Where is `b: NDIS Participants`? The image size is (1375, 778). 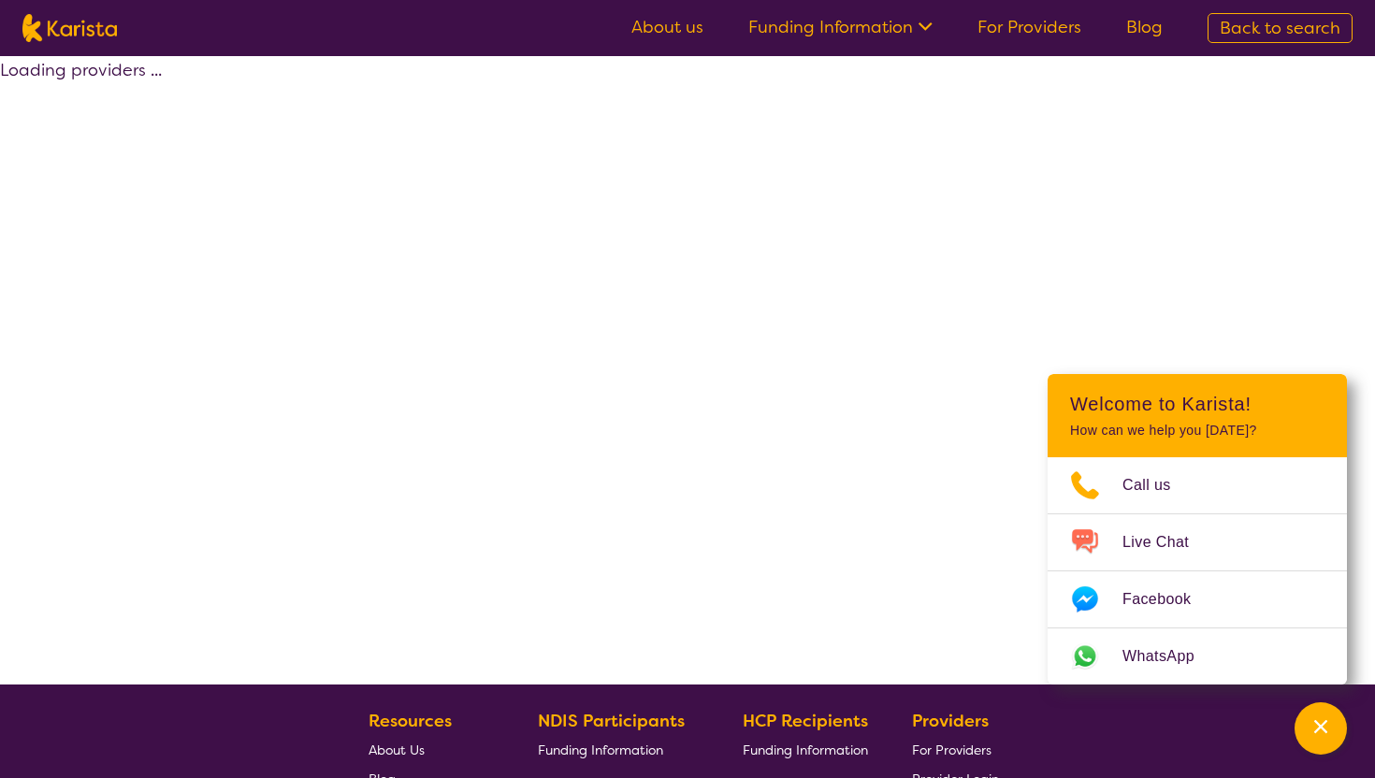 b: NDIS Participants is located at coordinates (611, 721).